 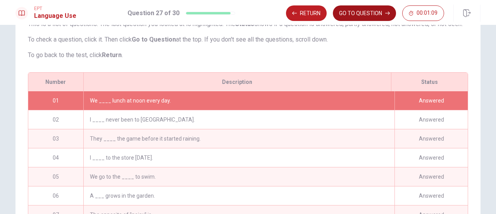 I want to click on span: 00:01:09, so click(x=427, y=13).